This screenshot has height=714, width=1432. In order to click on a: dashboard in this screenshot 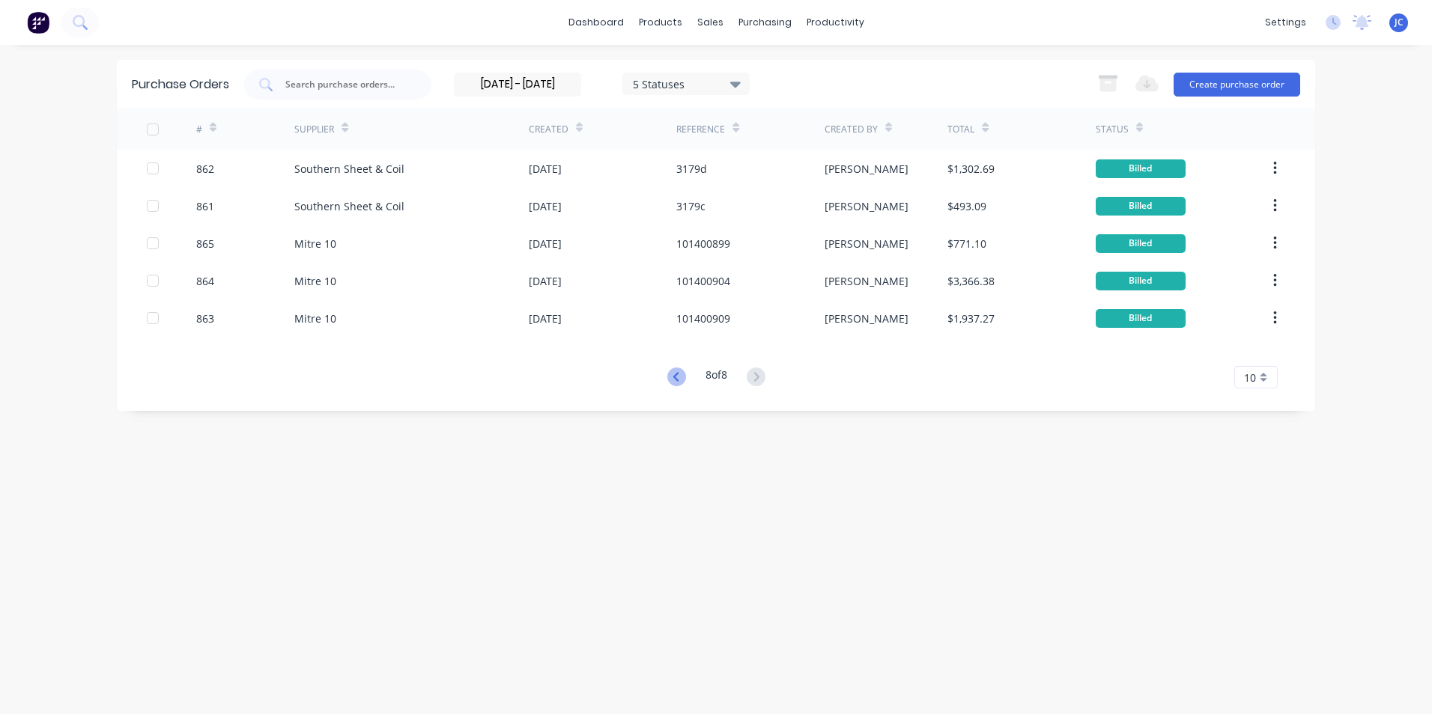, I will do `click(596, 22)`.